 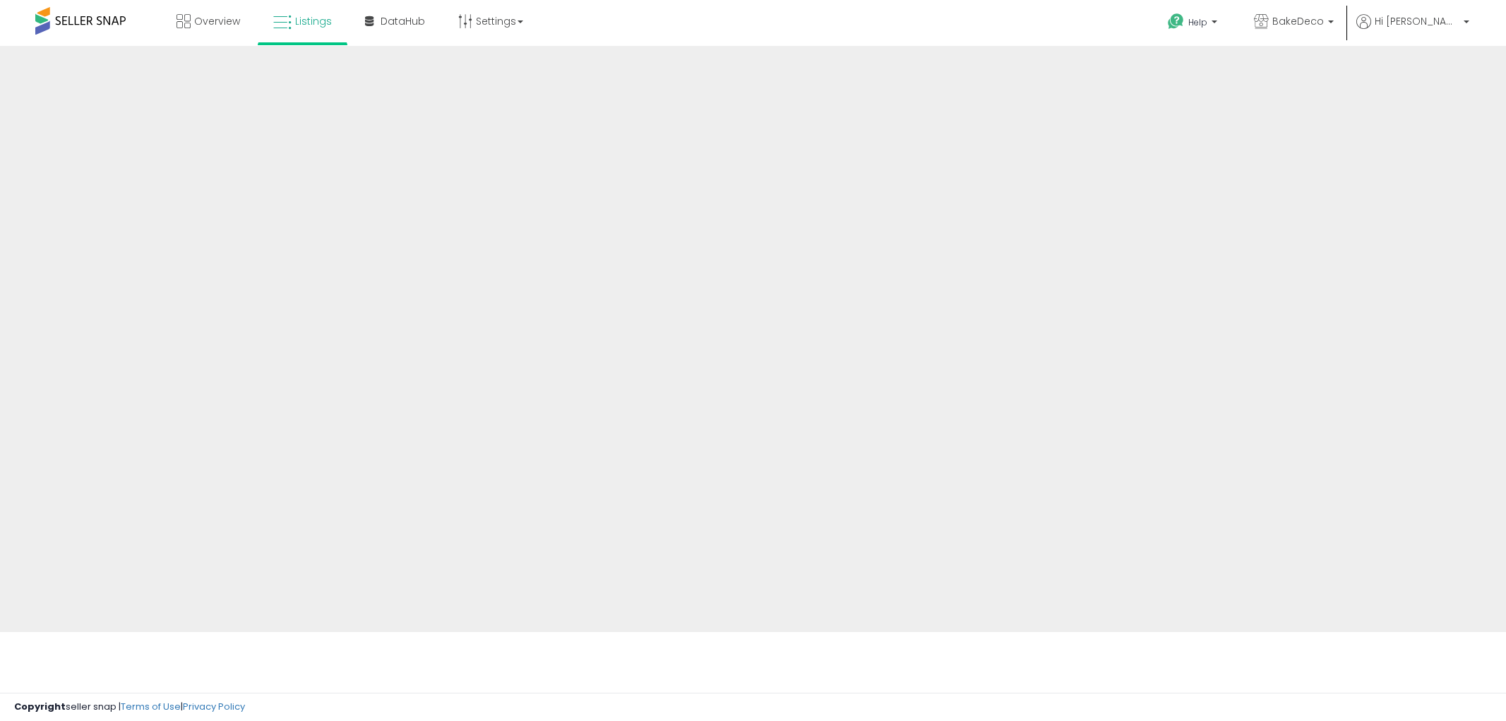 I want to click on i: Get Help, so click(x=1176, y=21).